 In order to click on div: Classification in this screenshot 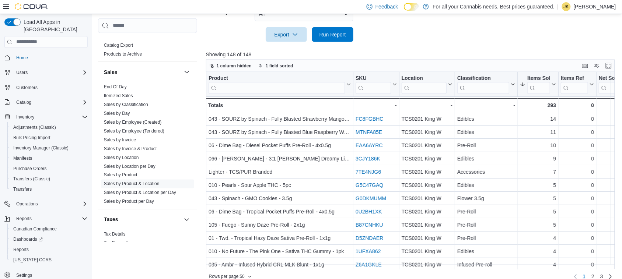, I will do `click(483, 78)`.